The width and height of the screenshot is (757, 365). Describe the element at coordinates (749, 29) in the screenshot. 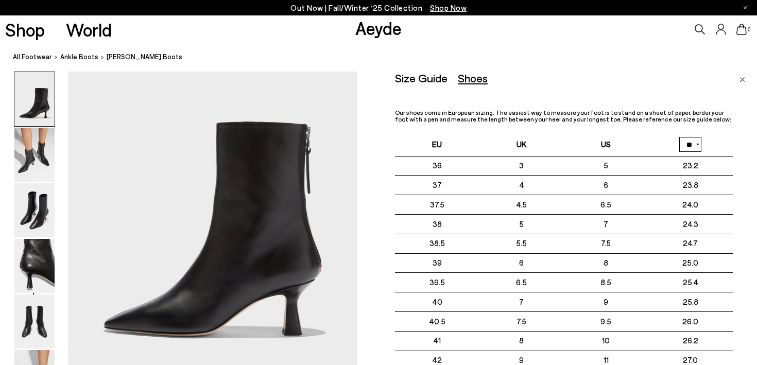

I see `span: 0` at that location.